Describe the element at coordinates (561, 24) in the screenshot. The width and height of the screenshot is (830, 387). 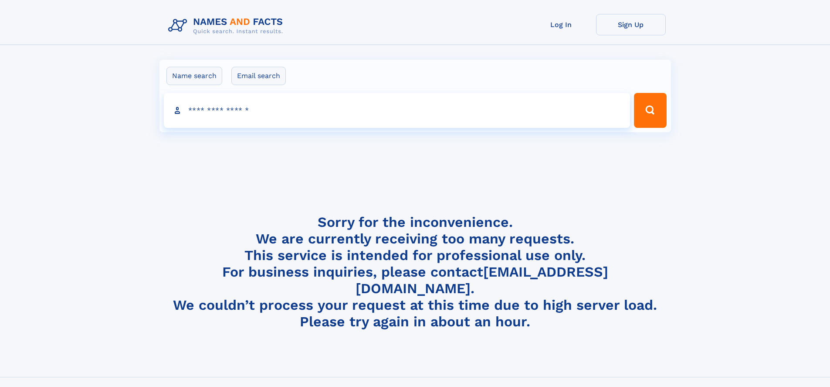
I see `a: Log In` at that location.